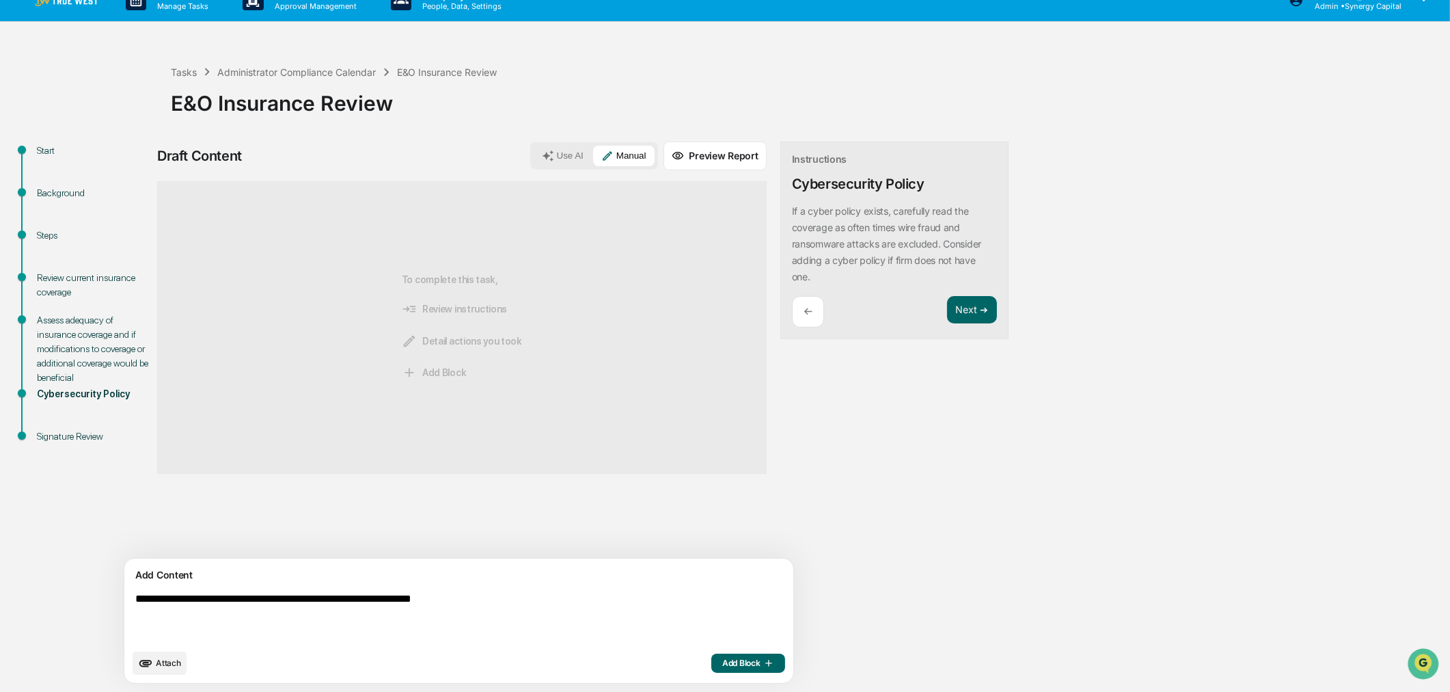 This screenshot has height=692, width=1450. I want to click on div: Steps, so click(93, 235).